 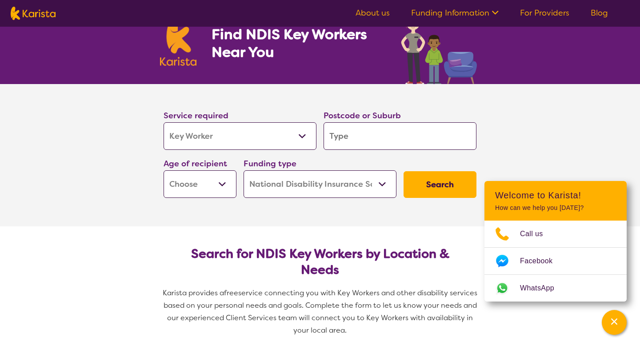 I want to click on span: WhatsApp, so click(x=542, y=288).